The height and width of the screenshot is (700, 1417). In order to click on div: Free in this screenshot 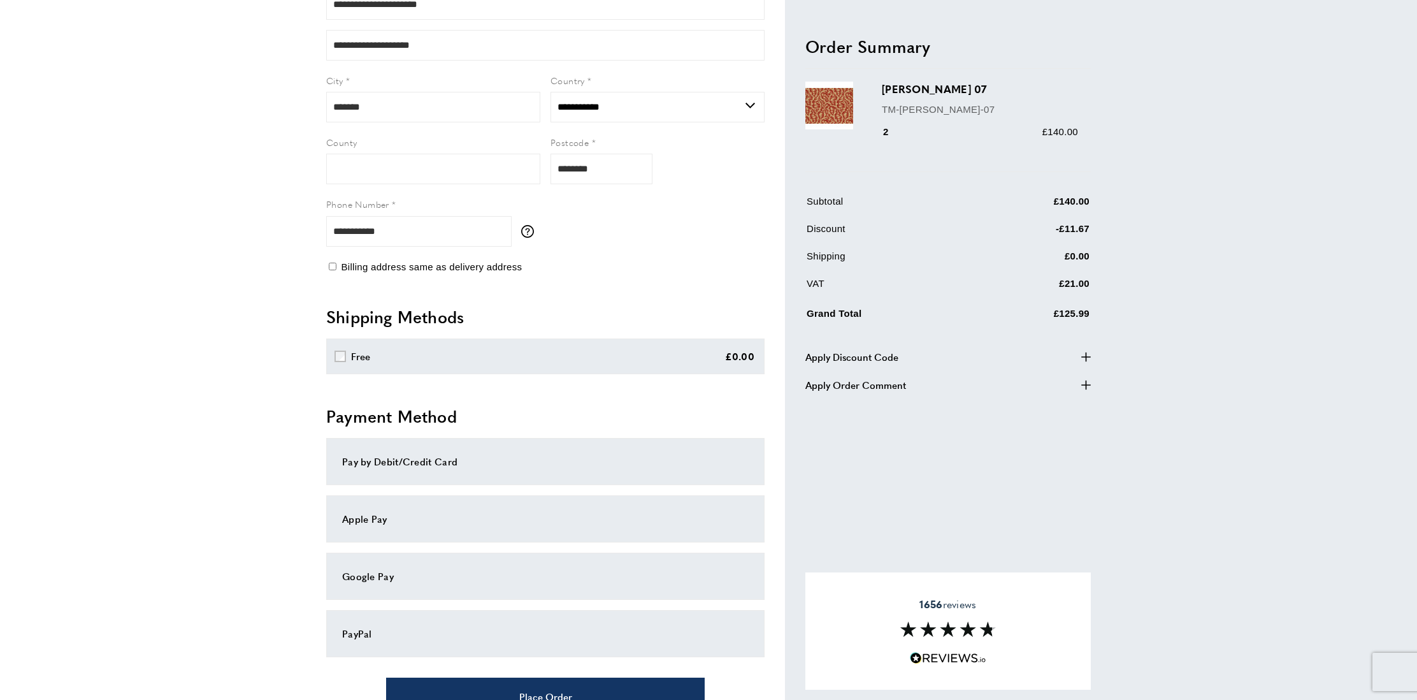, I will do `click(361, 356)`.